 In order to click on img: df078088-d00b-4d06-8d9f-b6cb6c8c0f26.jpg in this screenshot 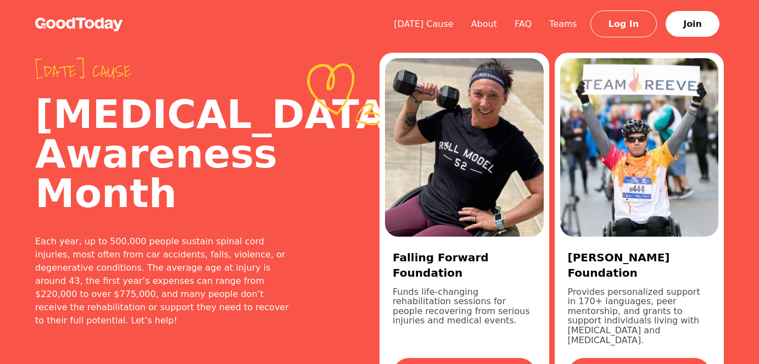, I will do `click(640, 147)`.